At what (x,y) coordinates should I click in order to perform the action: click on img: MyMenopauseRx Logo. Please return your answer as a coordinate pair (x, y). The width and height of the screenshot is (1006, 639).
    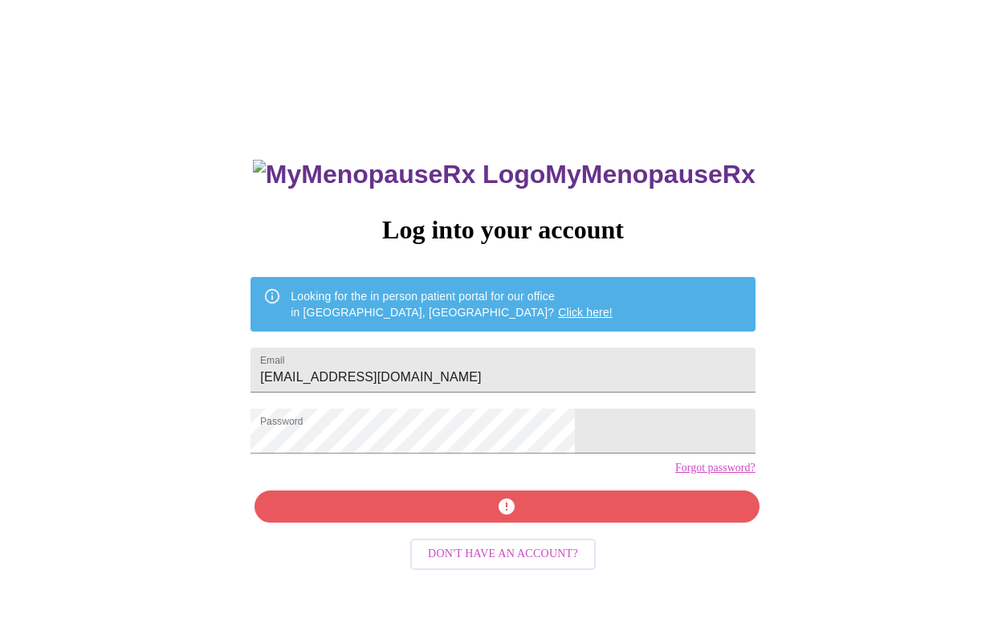
    Looking at the image, I should click on (399, 174).